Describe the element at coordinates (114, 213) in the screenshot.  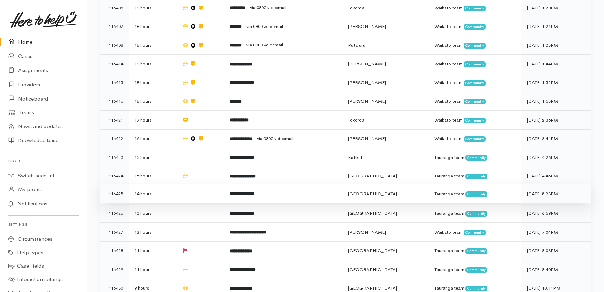
I see `td: 116426` at that location.